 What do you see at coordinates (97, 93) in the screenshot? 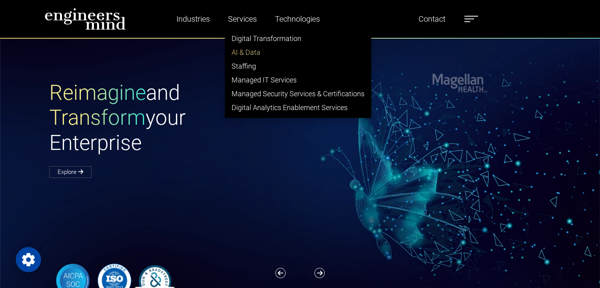
I see `span: Reimagine` at bounding box center [97, 93].